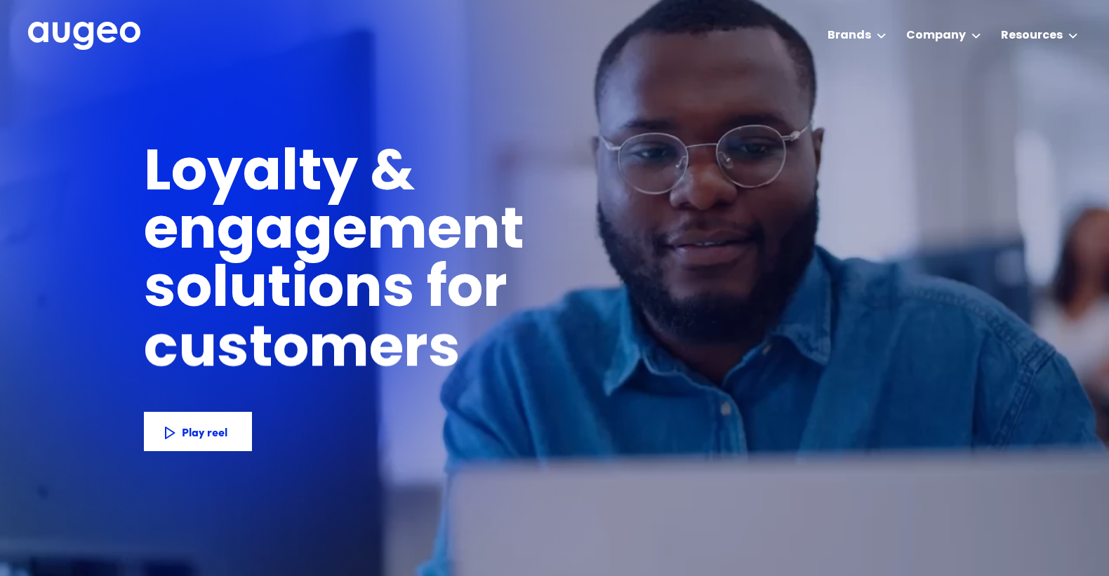 This screenshot has width=1109, height=576. Describe the element at coordinates (317, 351) in the screenshot. I see `h1: customers` at that location.